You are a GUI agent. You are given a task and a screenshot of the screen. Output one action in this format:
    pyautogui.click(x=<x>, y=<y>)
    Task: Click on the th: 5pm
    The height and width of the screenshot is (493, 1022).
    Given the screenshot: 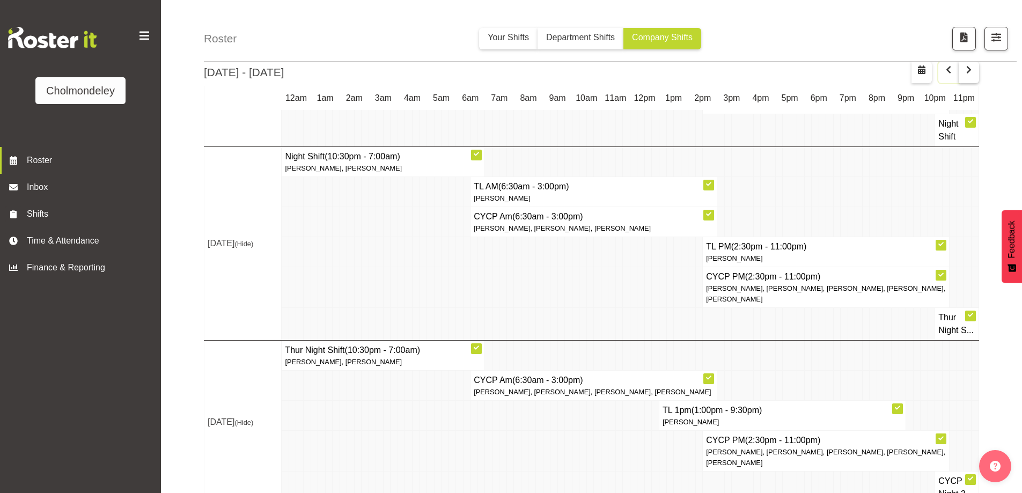 What is the action you would take?
    pyautogui.click(x=789, y=98)
    